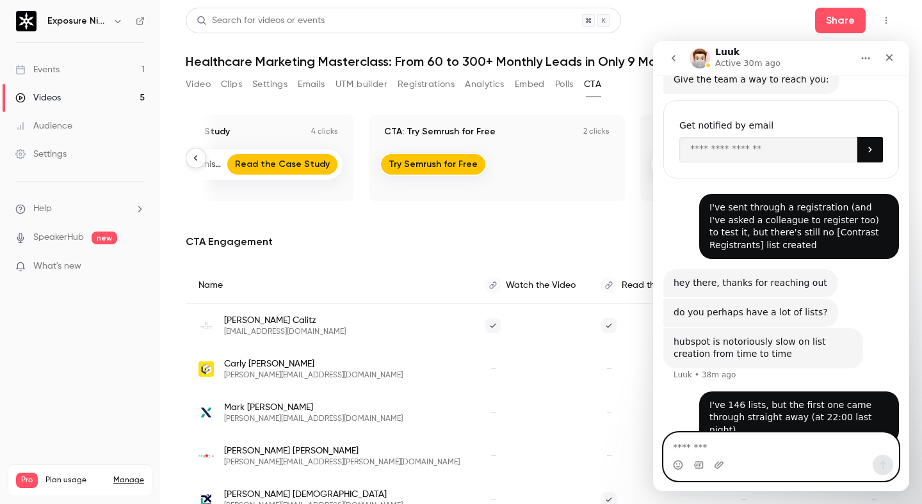  Describe the element at coordinates (236, 17) in the screenshot. I see `div: Close` at that location.